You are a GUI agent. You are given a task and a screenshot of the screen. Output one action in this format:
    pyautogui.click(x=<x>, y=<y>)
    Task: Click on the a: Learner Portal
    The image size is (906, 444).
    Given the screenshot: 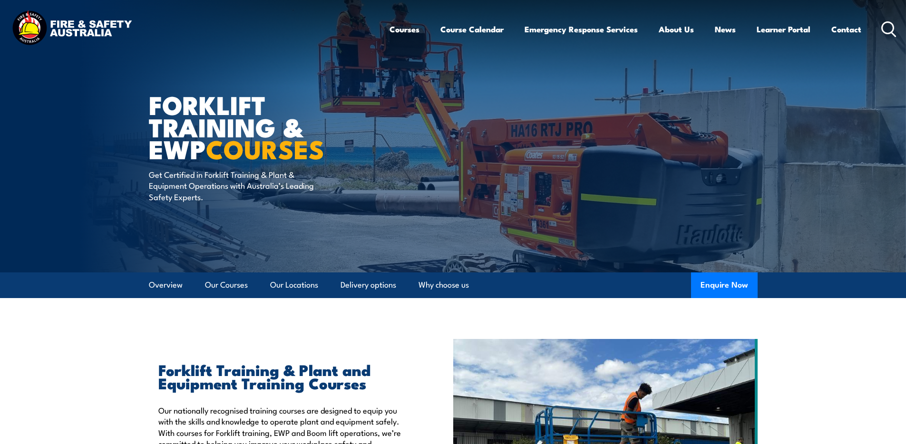 What is the action you would take?
    pyautogui.click(x=784, y=29)
    